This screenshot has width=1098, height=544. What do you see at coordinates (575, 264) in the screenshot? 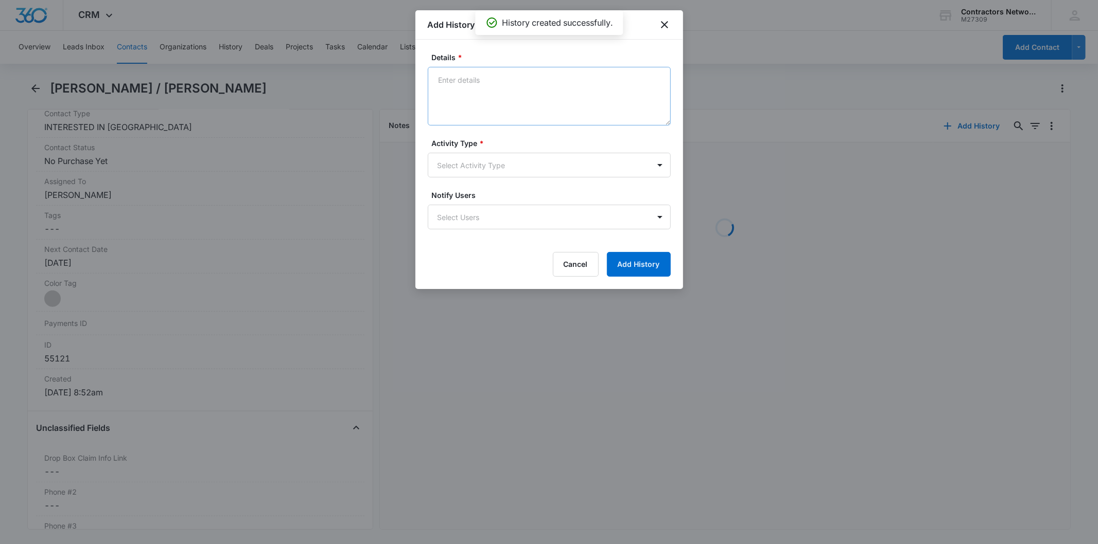
I see `button: Cancel` at bounding box center [575, 264].